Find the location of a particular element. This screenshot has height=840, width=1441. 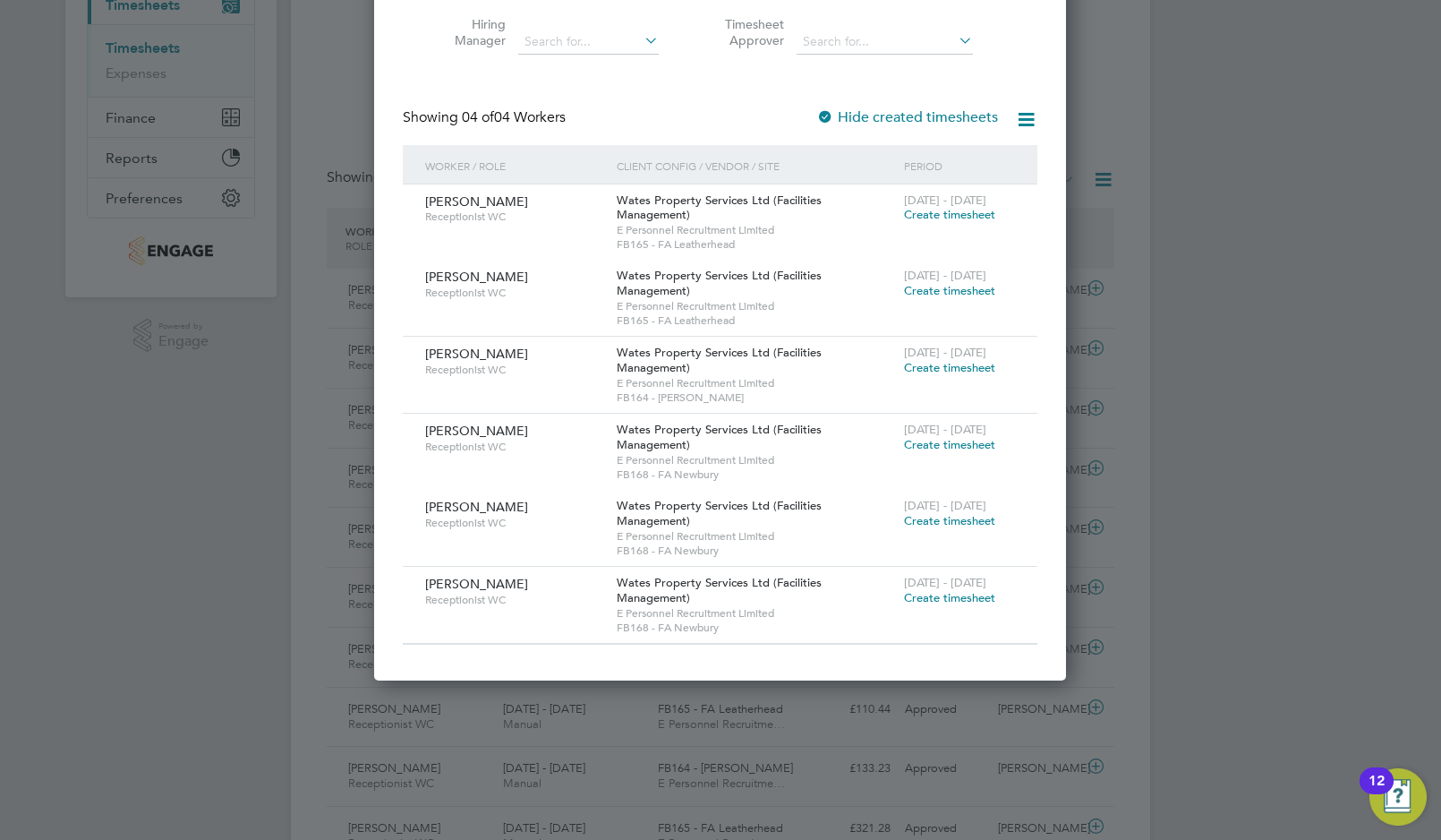

span: 04 of is located at coordinates (478, 118).